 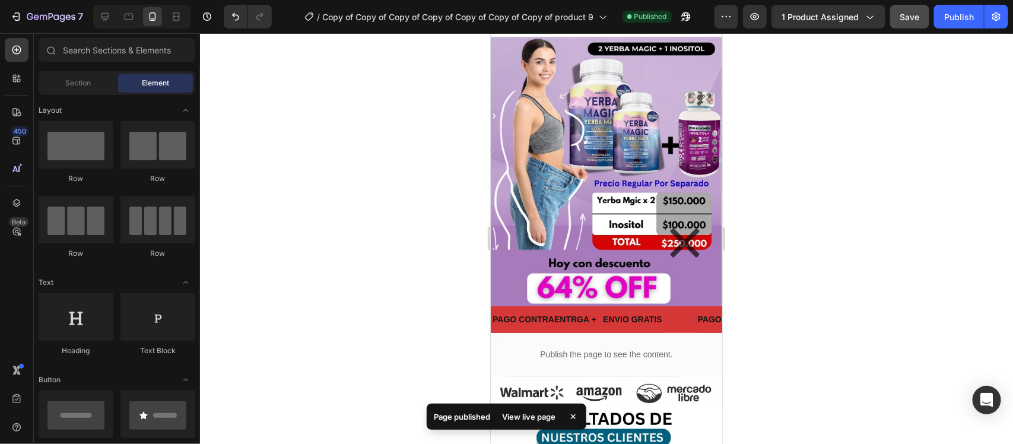 What do you see at coordinates (158, 351) in the screenshot?
I see `div: Text Block` at bounding box center [158, 351].